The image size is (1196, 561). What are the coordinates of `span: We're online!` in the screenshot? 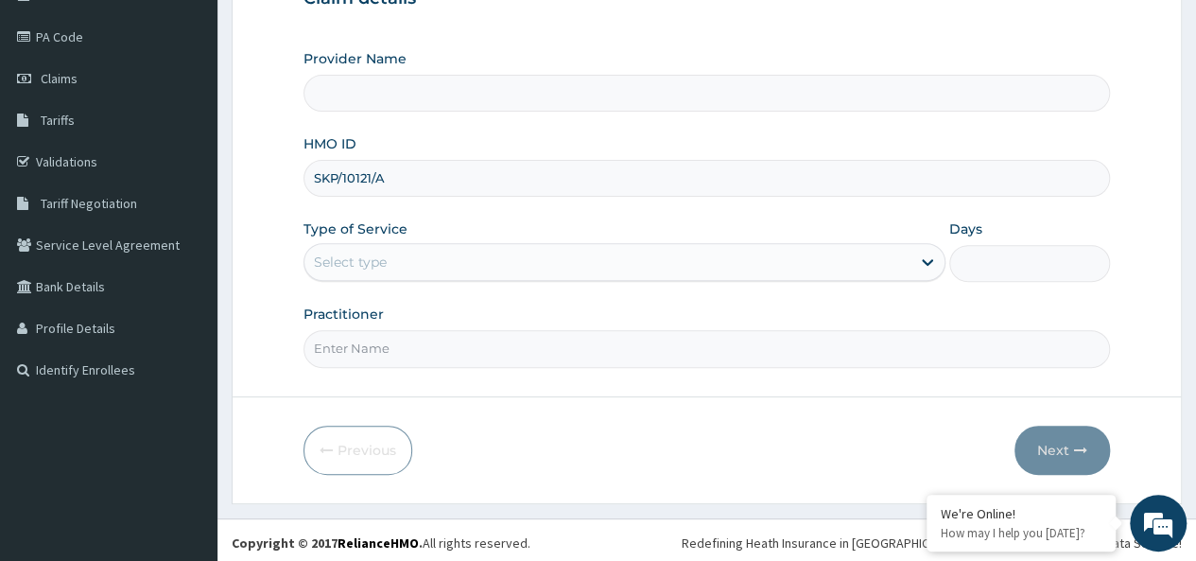 It's located at (185, 258).